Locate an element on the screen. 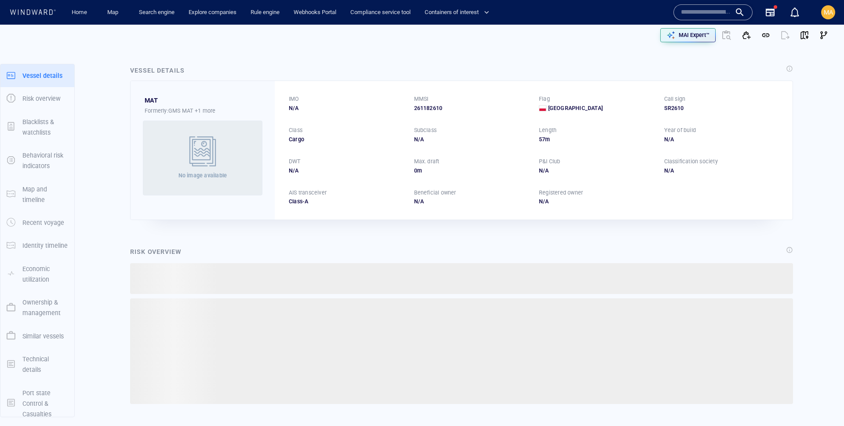  button: Ownership & management is located at coordinates (37, 307).